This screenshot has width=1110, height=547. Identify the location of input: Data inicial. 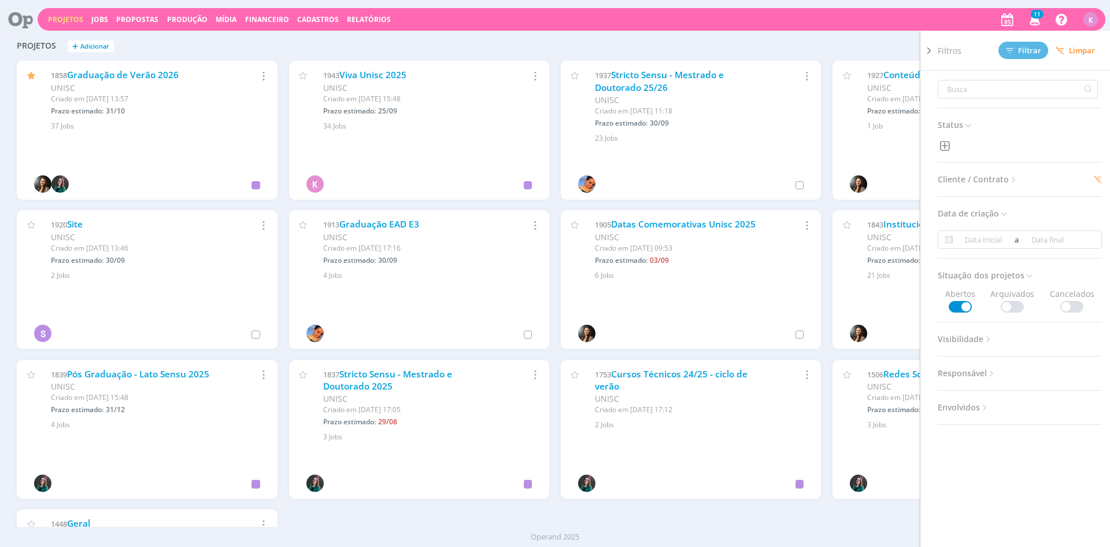
(984, 239).